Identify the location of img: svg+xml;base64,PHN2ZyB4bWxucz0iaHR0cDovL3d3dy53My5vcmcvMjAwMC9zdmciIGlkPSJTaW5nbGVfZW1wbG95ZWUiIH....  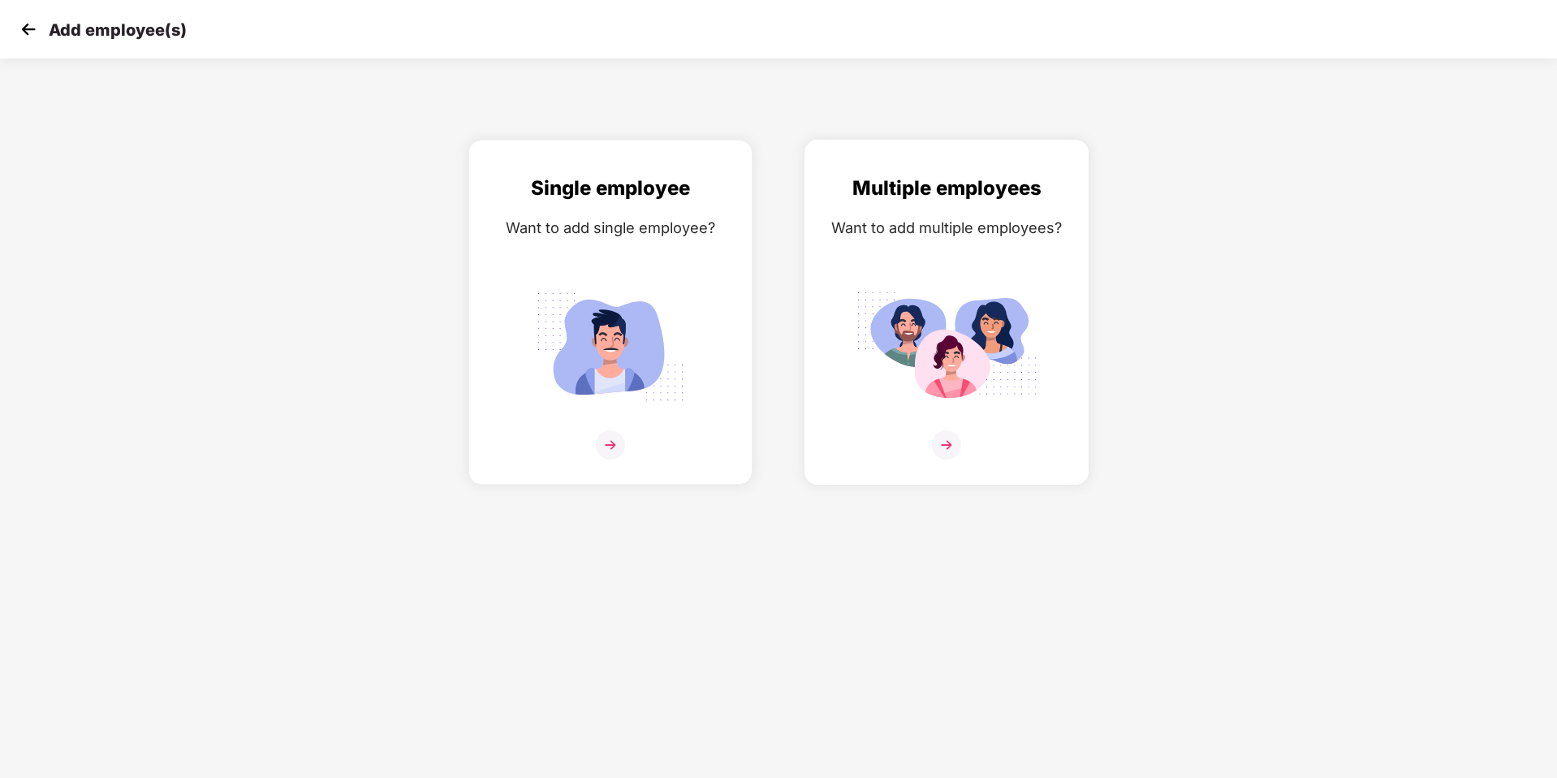
(610, 347).